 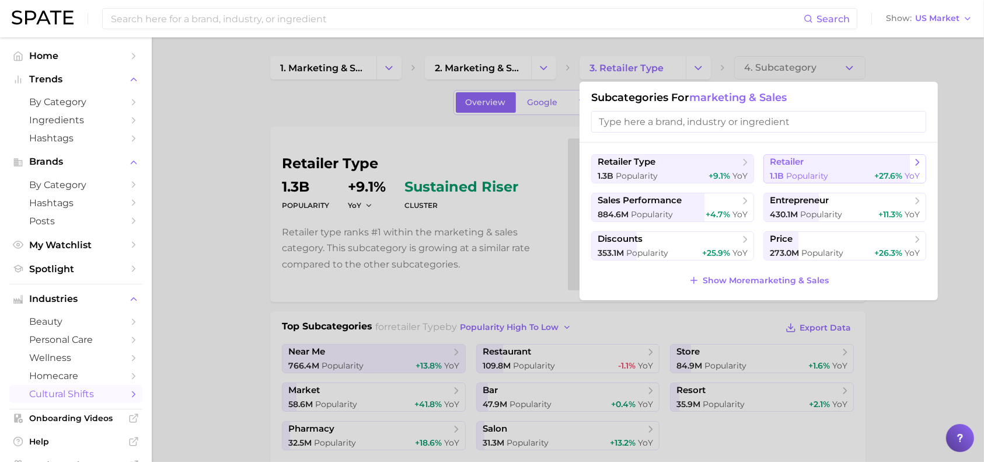 I want to click on span: marketing & sales, so click(x=738, y=97).